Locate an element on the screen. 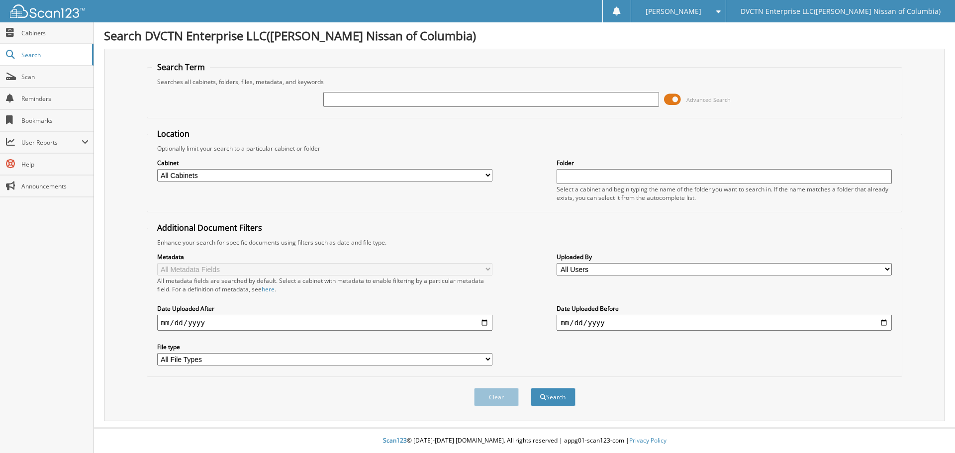 The image size is (955, 453). a: here is located at coordinates (268, 289).